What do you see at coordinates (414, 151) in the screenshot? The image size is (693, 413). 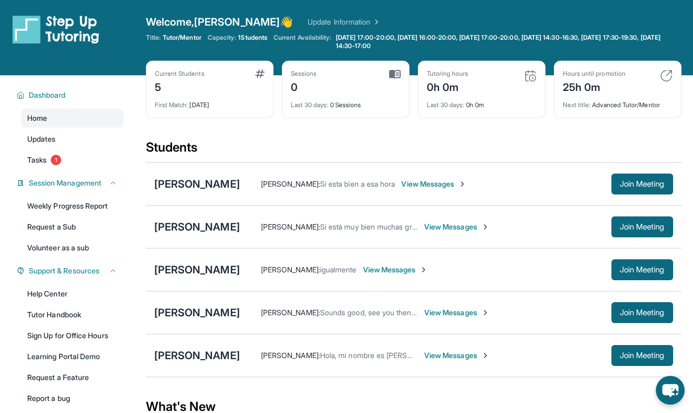 I see `div: Students` at bounding box center [414, 151].